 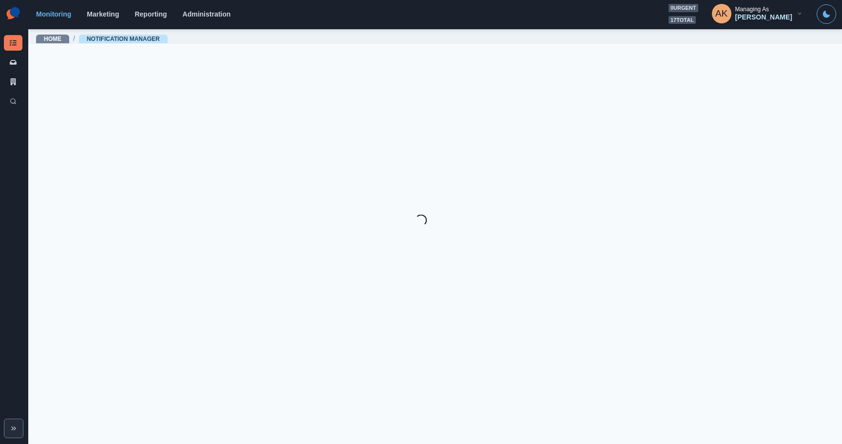 I want to click on a: Search, so click(x=13, y=101).